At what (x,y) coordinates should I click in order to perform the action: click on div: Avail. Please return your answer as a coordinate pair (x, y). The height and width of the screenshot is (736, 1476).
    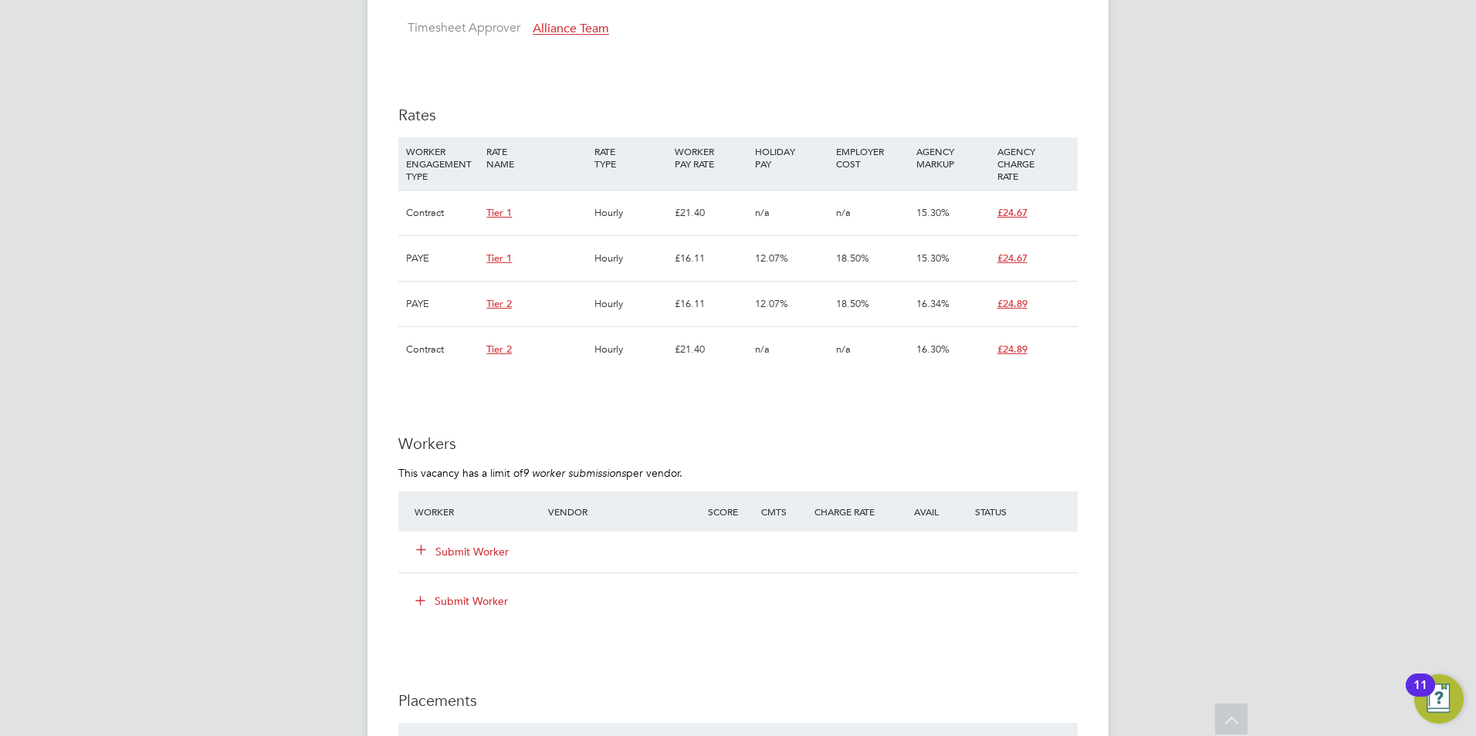
    Looking at the image, I should click on (931, 512).